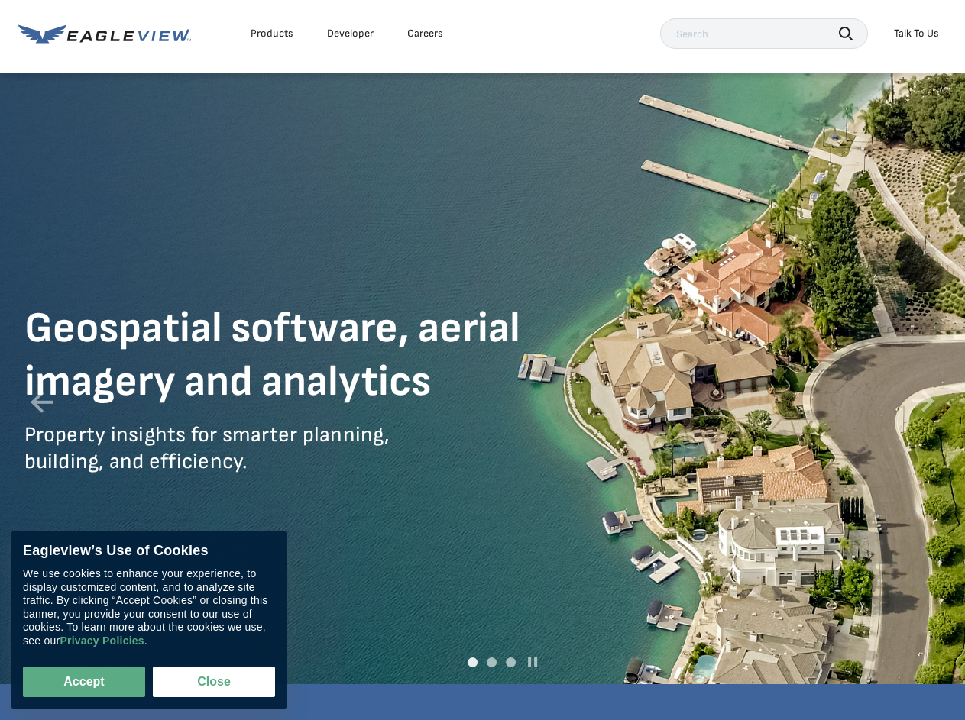  I want to click on div: Eagleview’s Use of Cookies, so click(149, 552).